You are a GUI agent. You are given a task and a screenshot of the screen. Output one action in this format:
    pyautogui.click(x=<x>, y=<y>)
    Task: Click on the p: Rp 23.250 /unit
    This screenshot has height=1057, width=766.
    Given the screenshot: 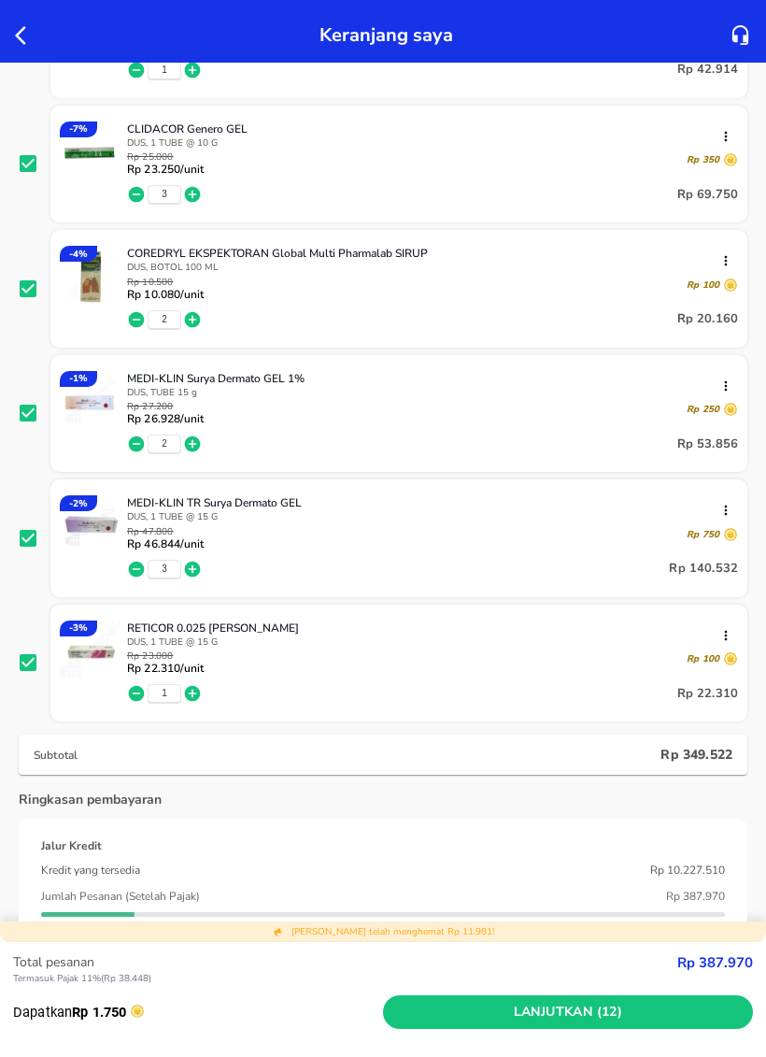 What is the action you would take?
    pyautogui.click(x=165, y=169)
    